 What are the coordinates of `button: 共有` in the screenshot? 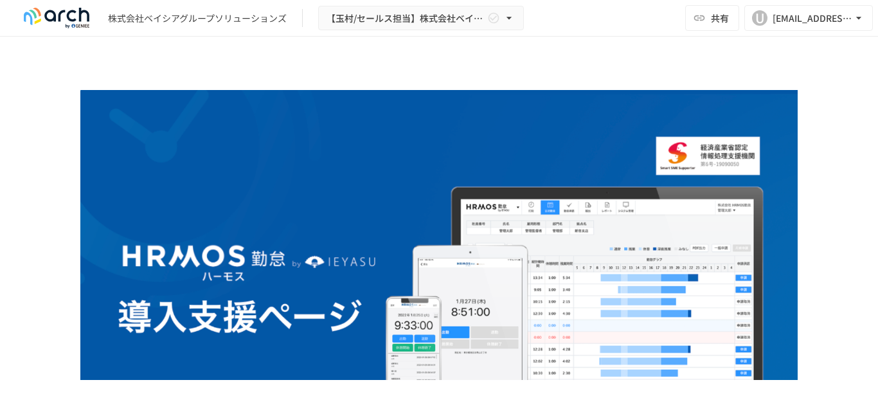 It's located at (712, 18).